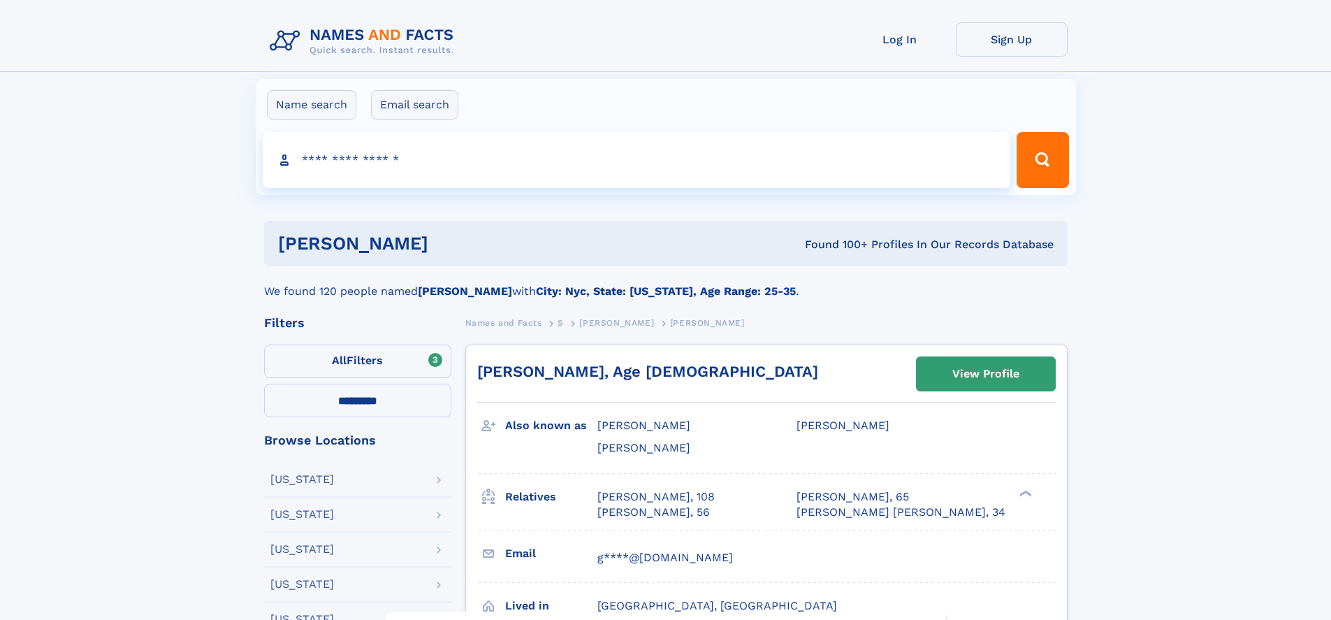  I want to click on div: View Profile, so click(986, 374).